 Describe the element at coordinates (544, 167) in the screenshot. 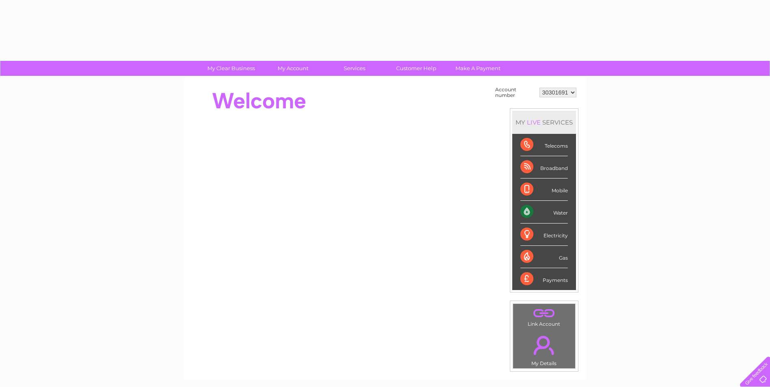

I see `div: Broadband` at that location.